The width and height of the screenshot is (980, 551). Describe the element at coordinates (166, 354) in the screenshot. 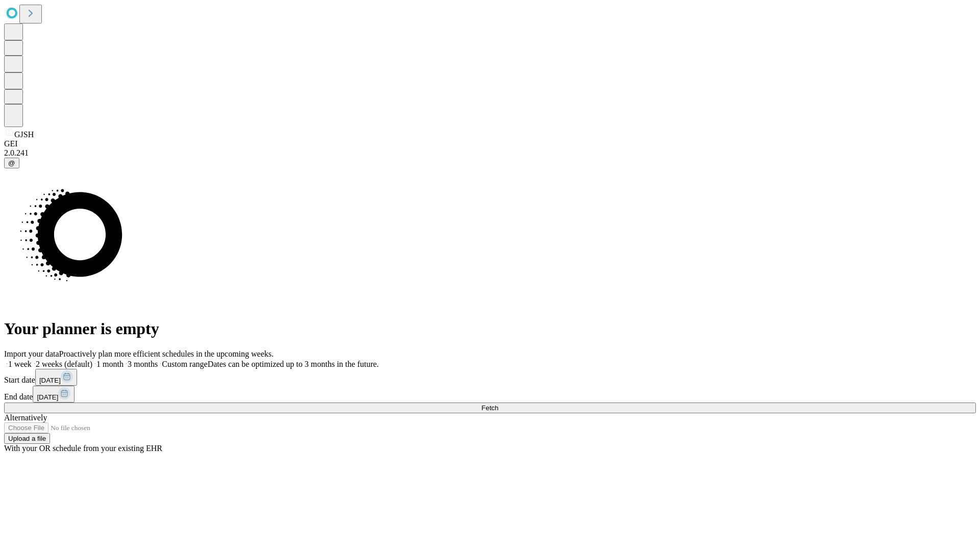

I see `span: Proactively plan more efficient schedules in the upcoming weeks.` at that location.